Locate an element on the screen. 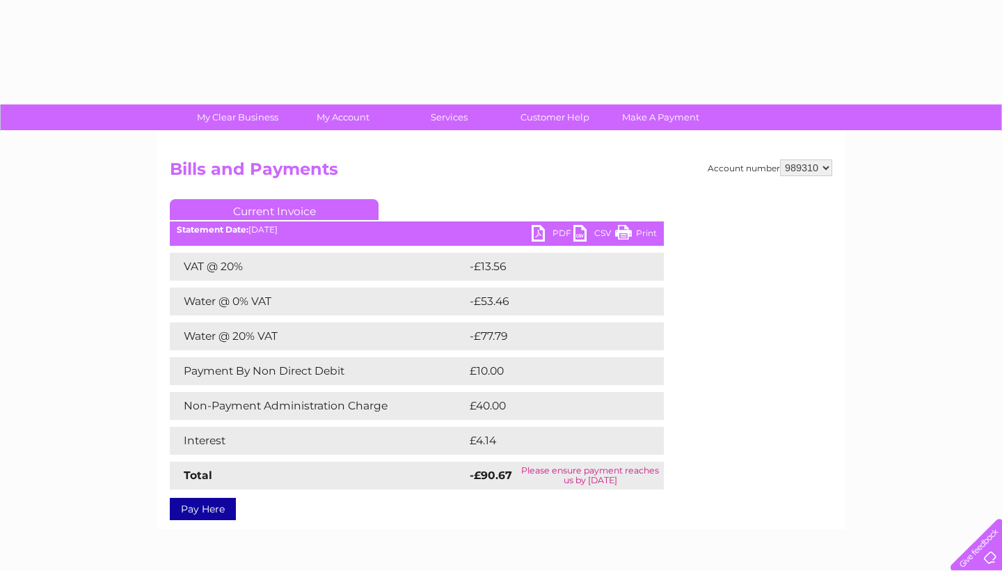 This screenshot has height=571, width=1002. strong: Total is located at coordinates (198, 475).